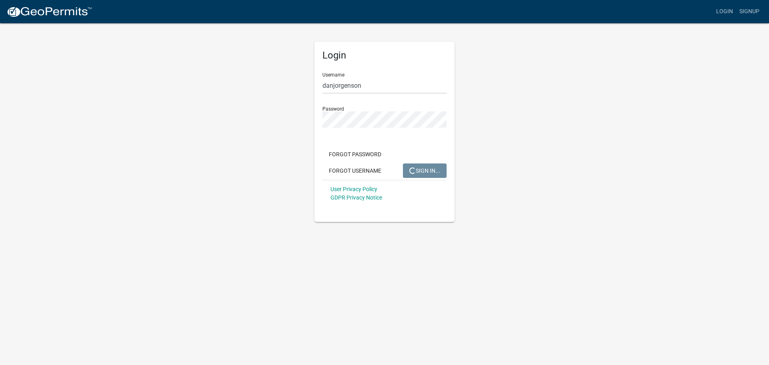 The image size is (769, 365). What do you see at coordinates (356, 198) in the screenshot?
I see `a: GDPR Privacy Notice` at bounding box center [356, 198].